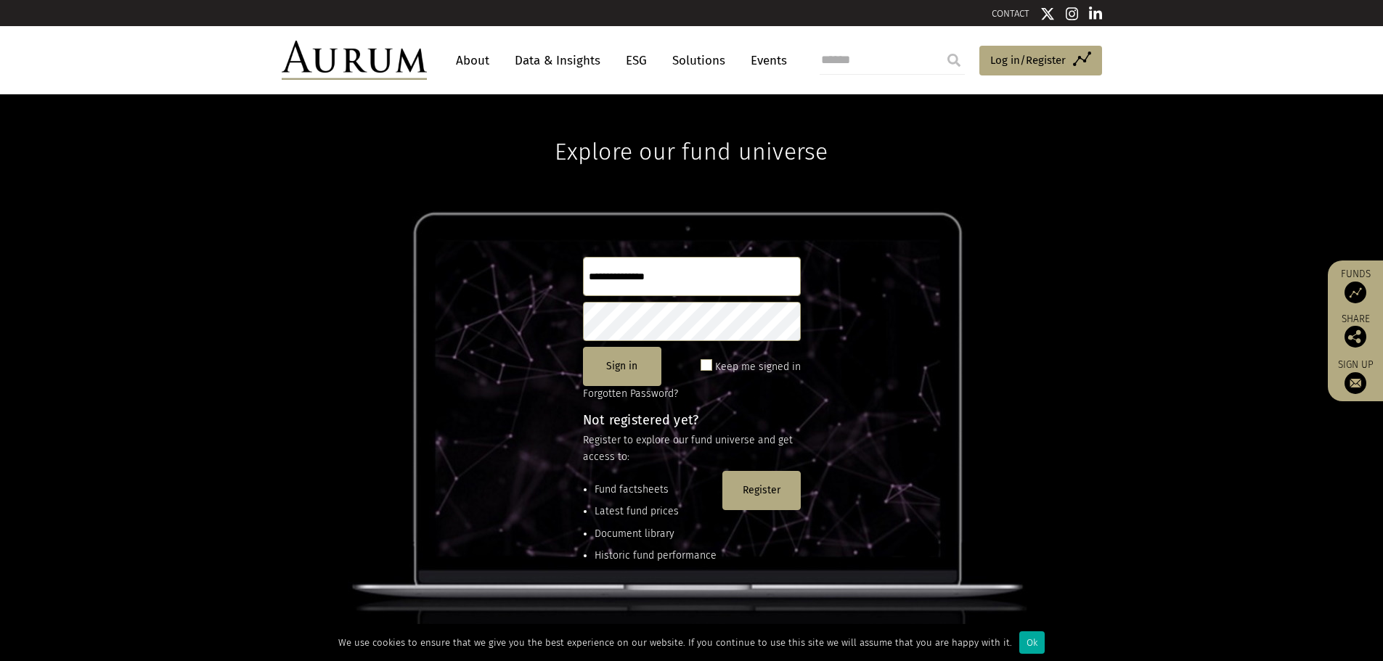 The height and width of the screenshot is (661, 1383). What do you see at coordinates (1040, 61) in the screenshot?
I see `a: Log in/Register` at bounding box center [1040, 61].